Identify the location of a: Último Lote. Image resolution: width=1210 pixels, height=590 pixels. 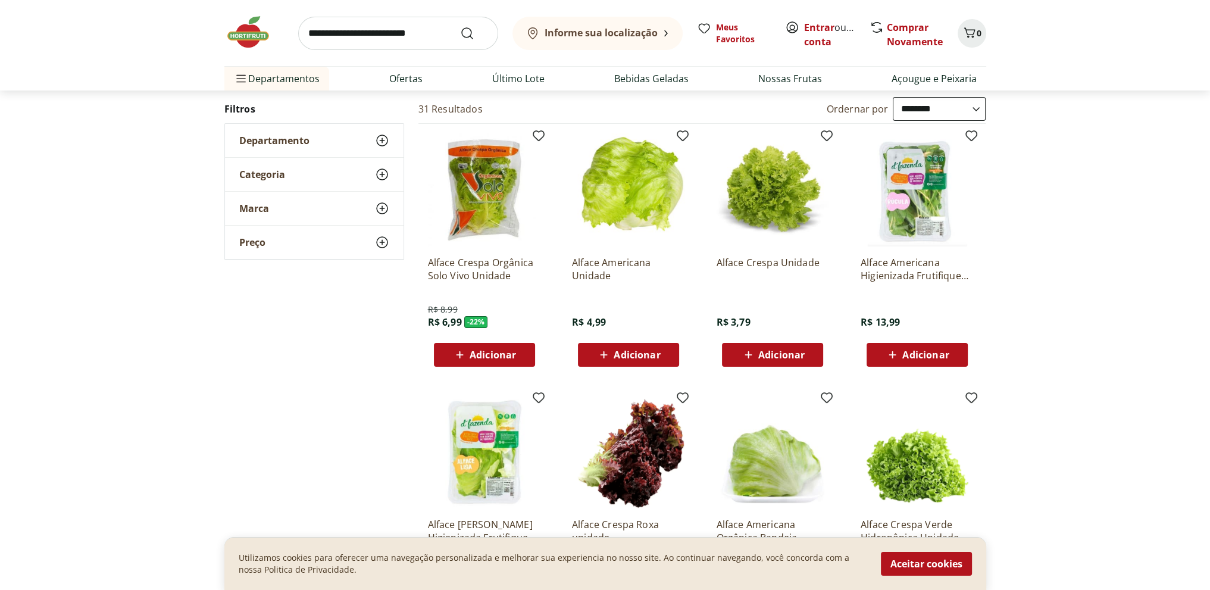
(518, 79).